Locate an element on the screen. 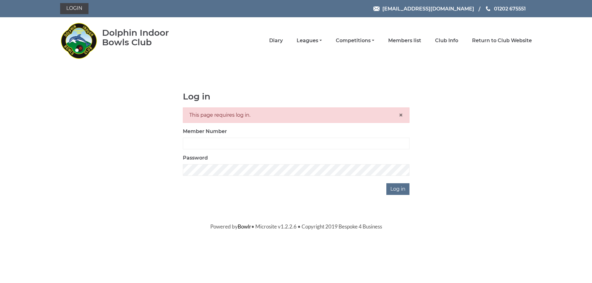 The height and width of the screenshot is (283, 592). div: This page requires log in. is located at coordinates (296, 115).